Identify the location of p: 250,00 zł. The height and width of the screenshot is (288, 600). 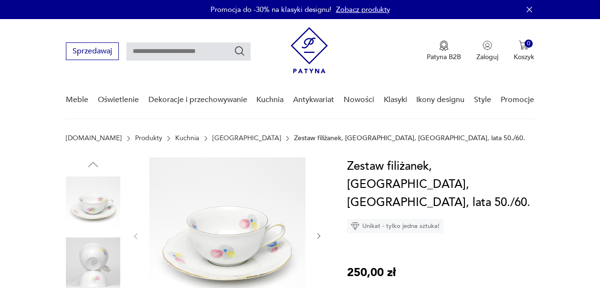
(372, 273).